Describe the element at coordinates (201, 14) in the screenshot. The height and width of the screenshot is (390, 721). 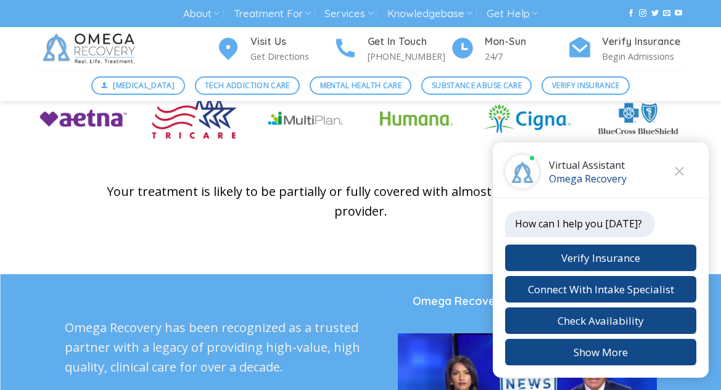
I see `a: About` at that location.